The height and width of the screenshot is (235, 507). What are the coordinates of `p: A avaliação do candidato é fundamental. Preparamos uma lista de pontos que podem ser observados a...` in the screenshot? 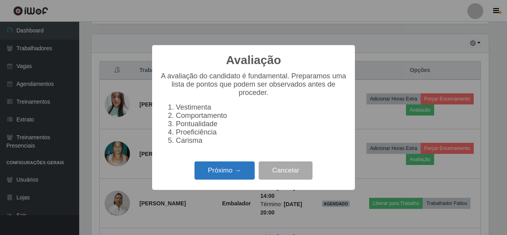 It's located at (253, 84).